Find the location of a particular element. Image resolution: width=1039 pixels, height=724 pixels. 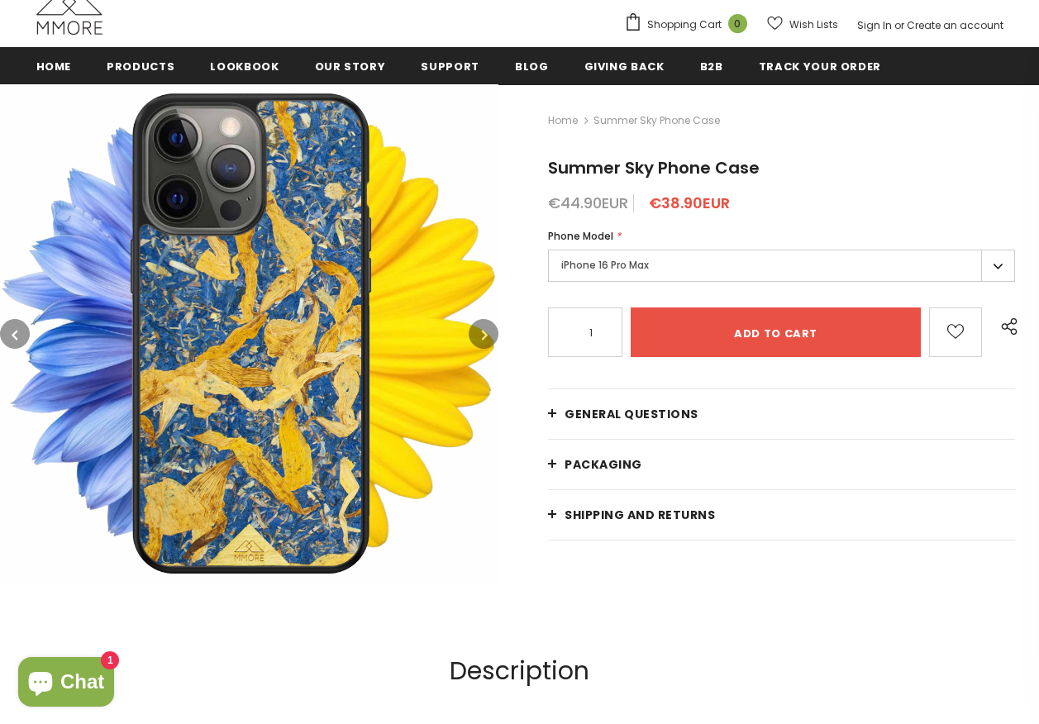

span: B2B is located at coordinates (712, 66).